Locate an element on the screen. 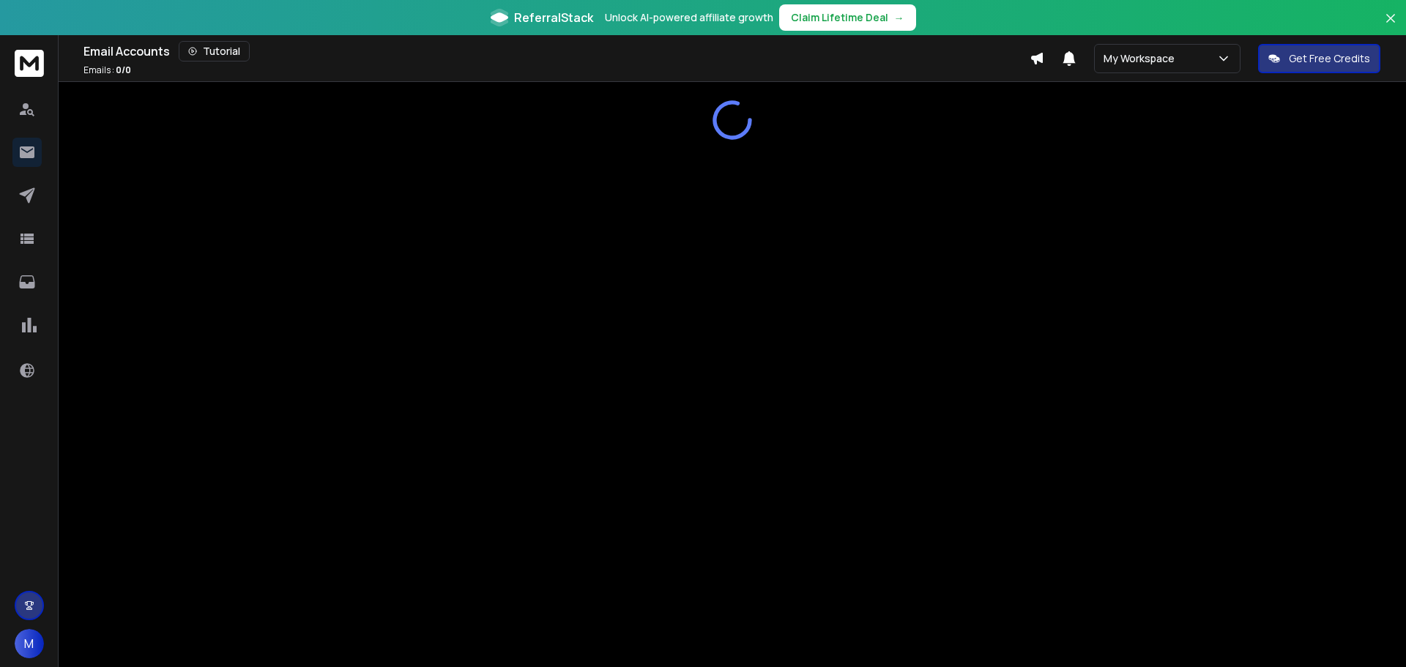 The width and height of the screenshot is (1406, 667). div: Email Accounts is located at coordinates (556, 51).